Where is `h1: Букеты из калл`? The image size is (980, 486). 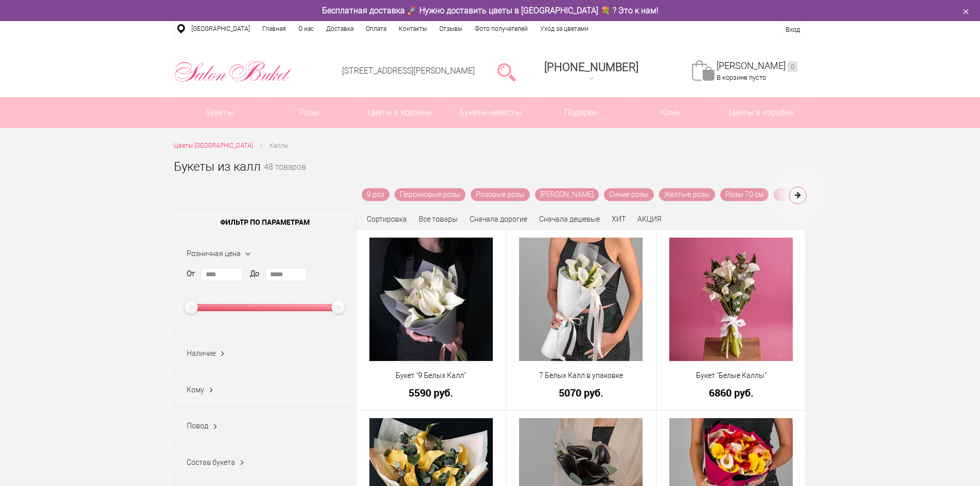
h1: Букеты из калл is located at coordinates (217, 167).